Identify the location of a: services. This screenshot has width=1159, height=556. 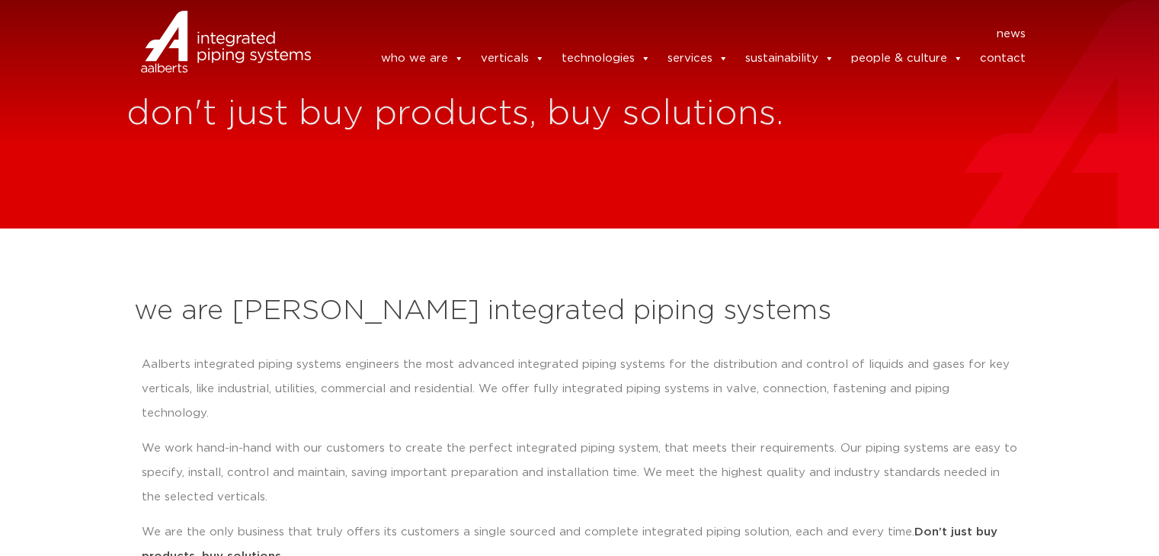
(697, 59).